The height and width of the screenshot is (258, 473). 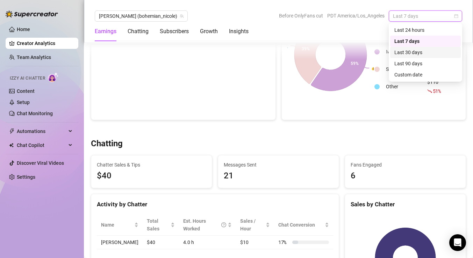 What do you see at coordinates (151, 176) in the screenshot?
I see `span: $40` at bounding box center [151, 176].